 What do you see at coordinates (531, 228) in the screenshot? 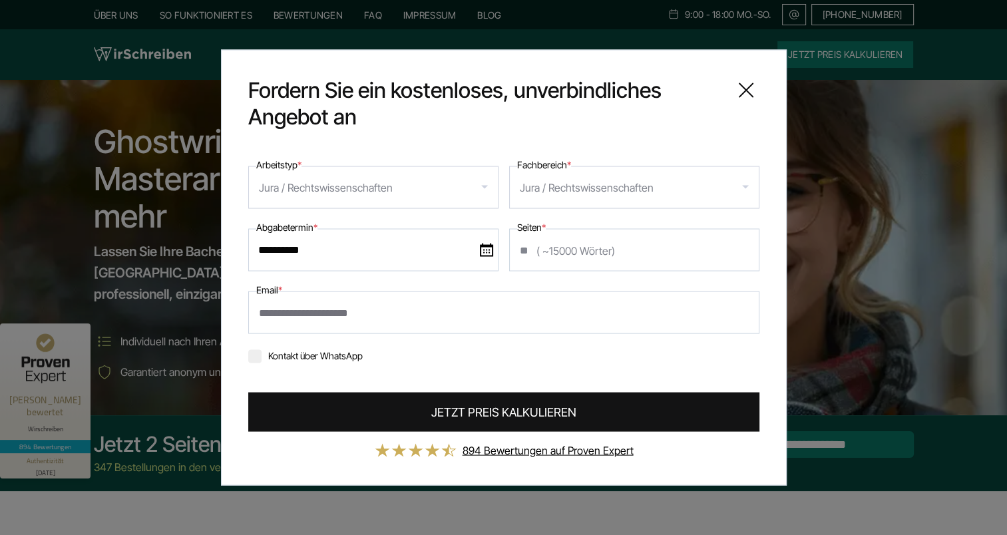
I see `label: Seiten` at bounding box center [531, 228].